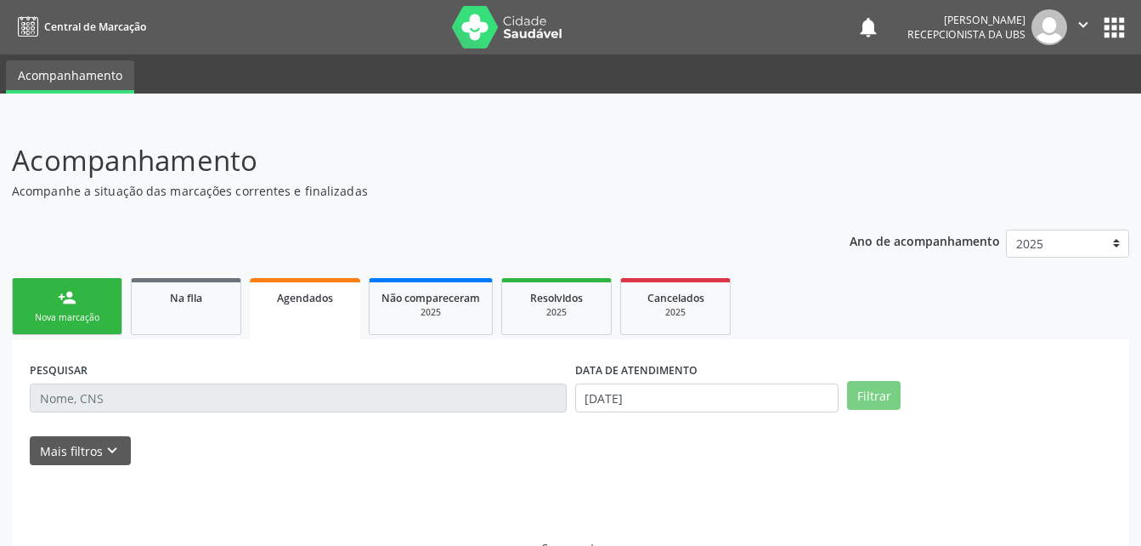  Describe the element at coordinates (707, 398) in the screenshot. I see `input: Selecione um intervalo` at that location.